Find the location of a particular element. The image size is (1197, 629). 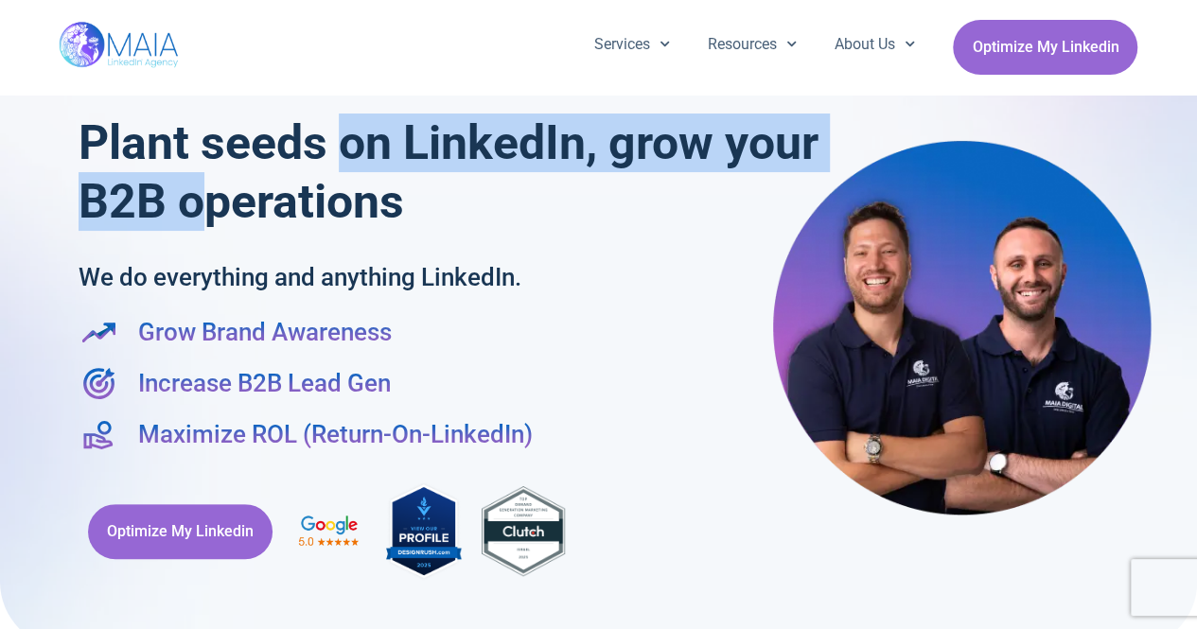

h1: Plant seeds on LinkedIn, grow your B2B operations is located at coordinates (452, 172).